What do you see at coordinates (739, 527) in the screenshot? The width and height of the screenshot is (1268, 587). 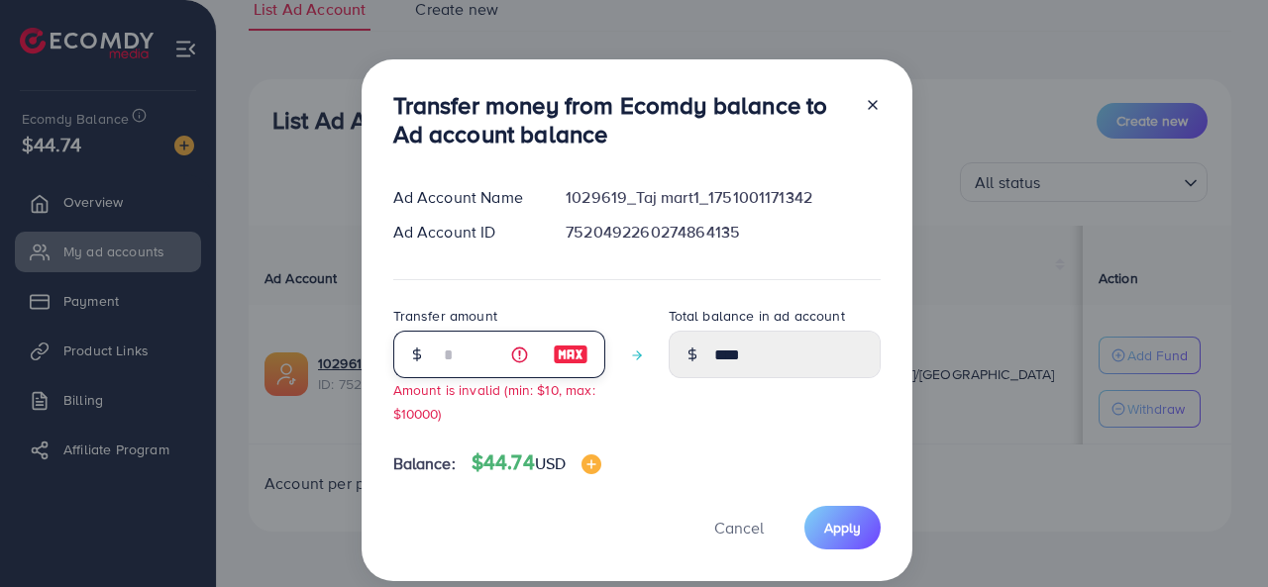 I see `button: Cancel` at bounding box center [739, 527].